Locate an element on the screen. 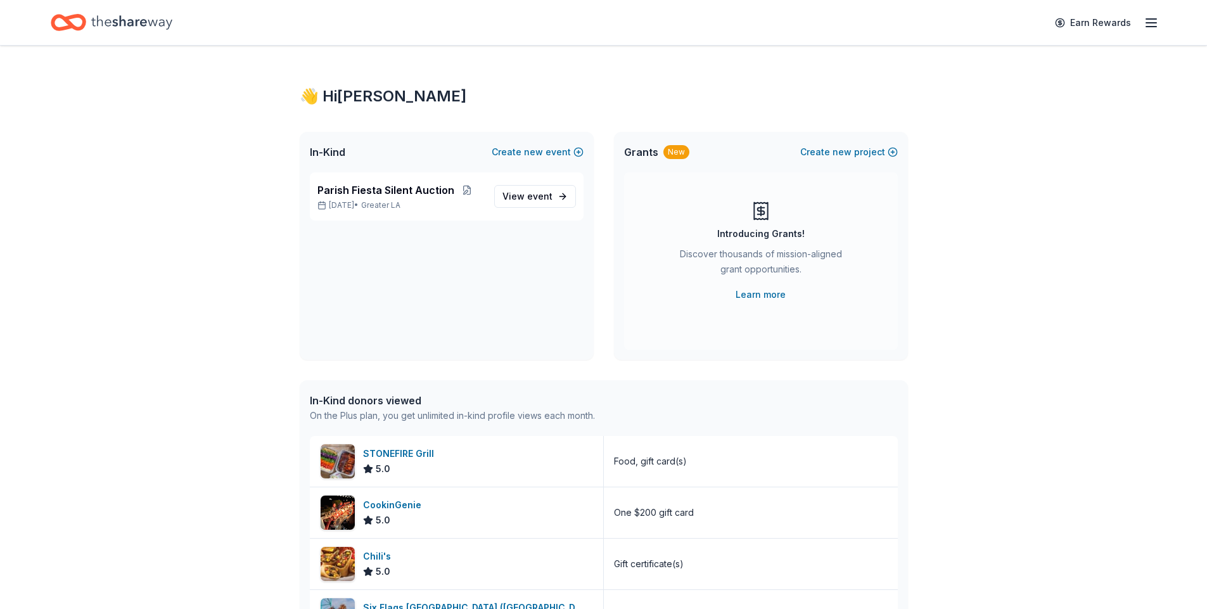 Image resolution: width=1207 pixels, height=609 pixels. div: CookinGenie is located at coordinates (395, 505).